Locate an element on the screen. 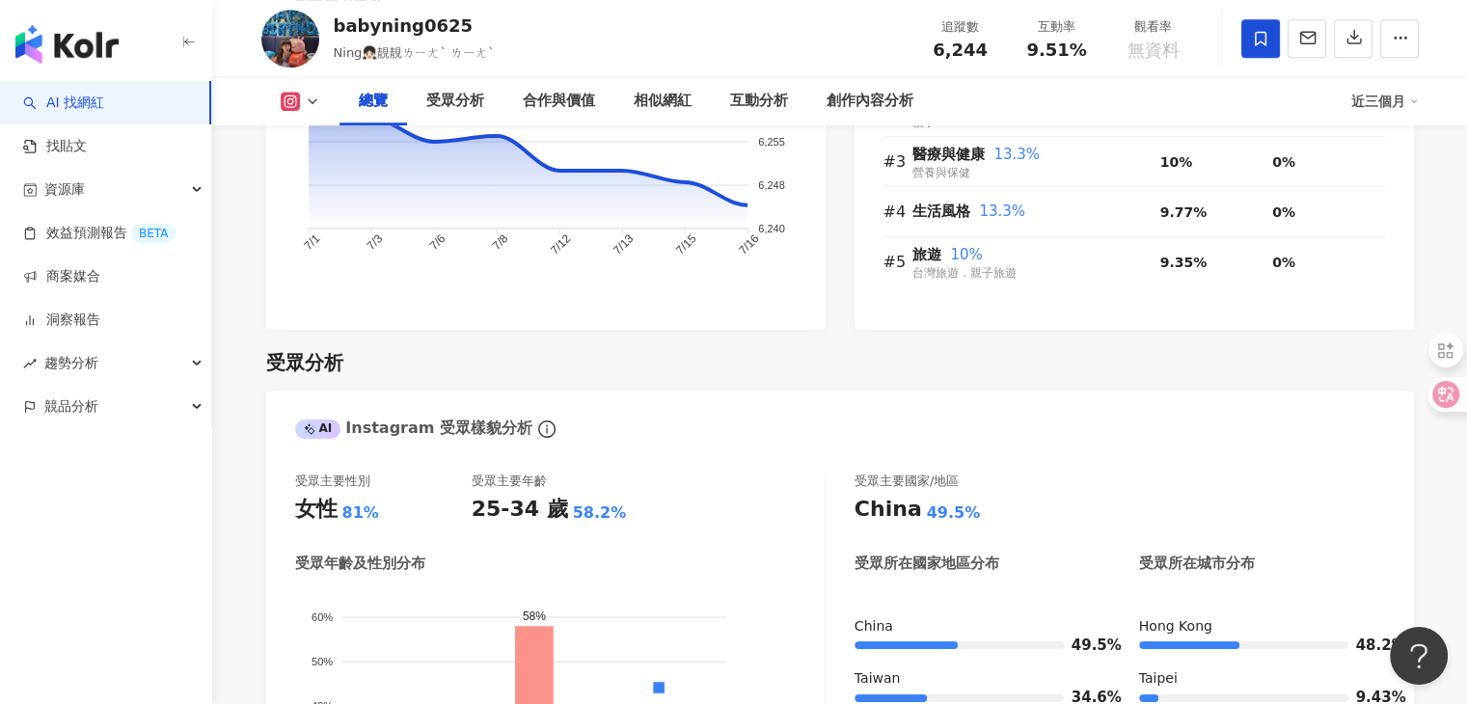  div: 創作內容分析 is located at coordinates (870, 101).